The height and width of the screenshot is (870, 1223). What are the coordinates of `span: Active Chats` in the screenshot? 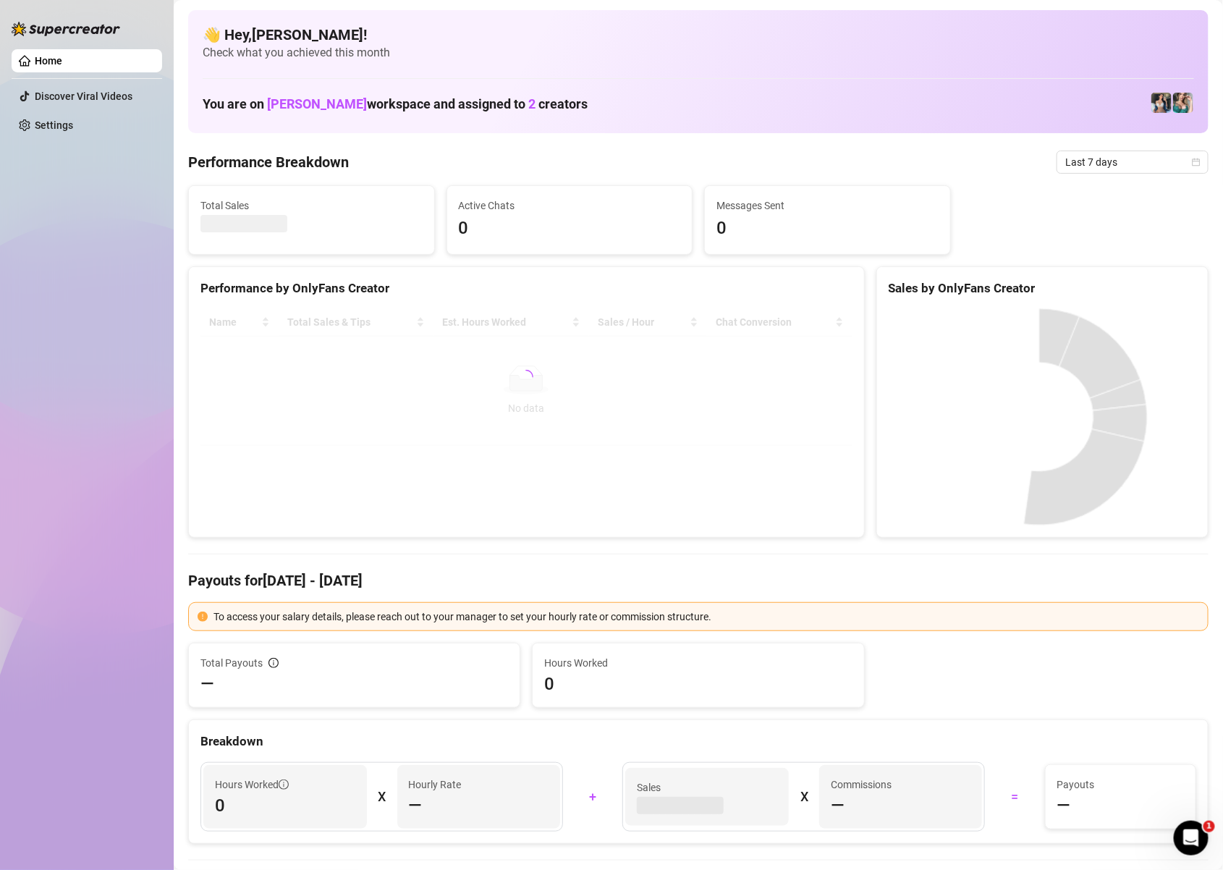 It's located at (570, 206).